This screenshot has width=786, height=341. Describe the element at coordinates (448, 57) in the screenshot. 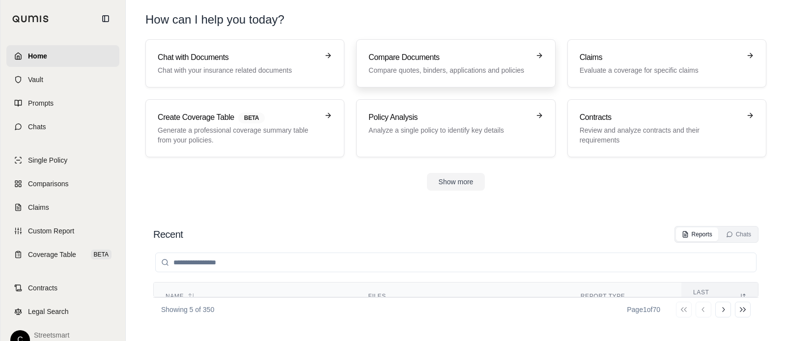

I see `h3: Compare Documents` at that location.